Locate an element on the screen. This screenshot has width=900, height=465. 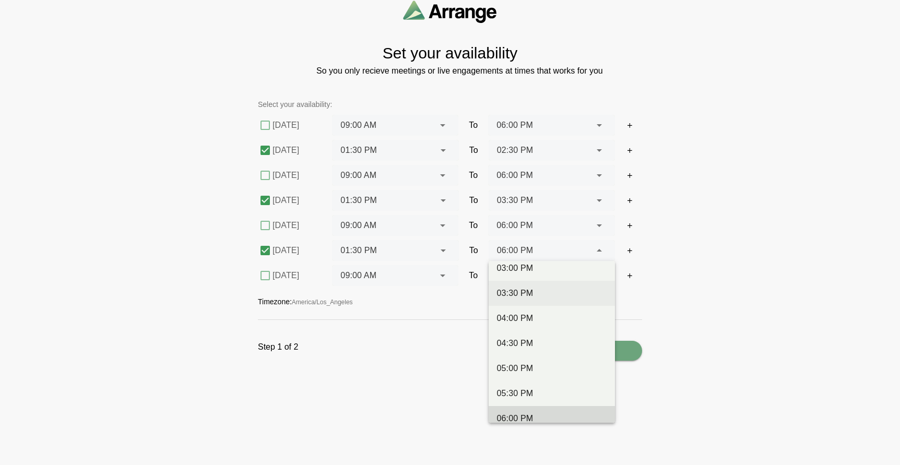
div: 03:00 PM is located at coordinates (552, 268).